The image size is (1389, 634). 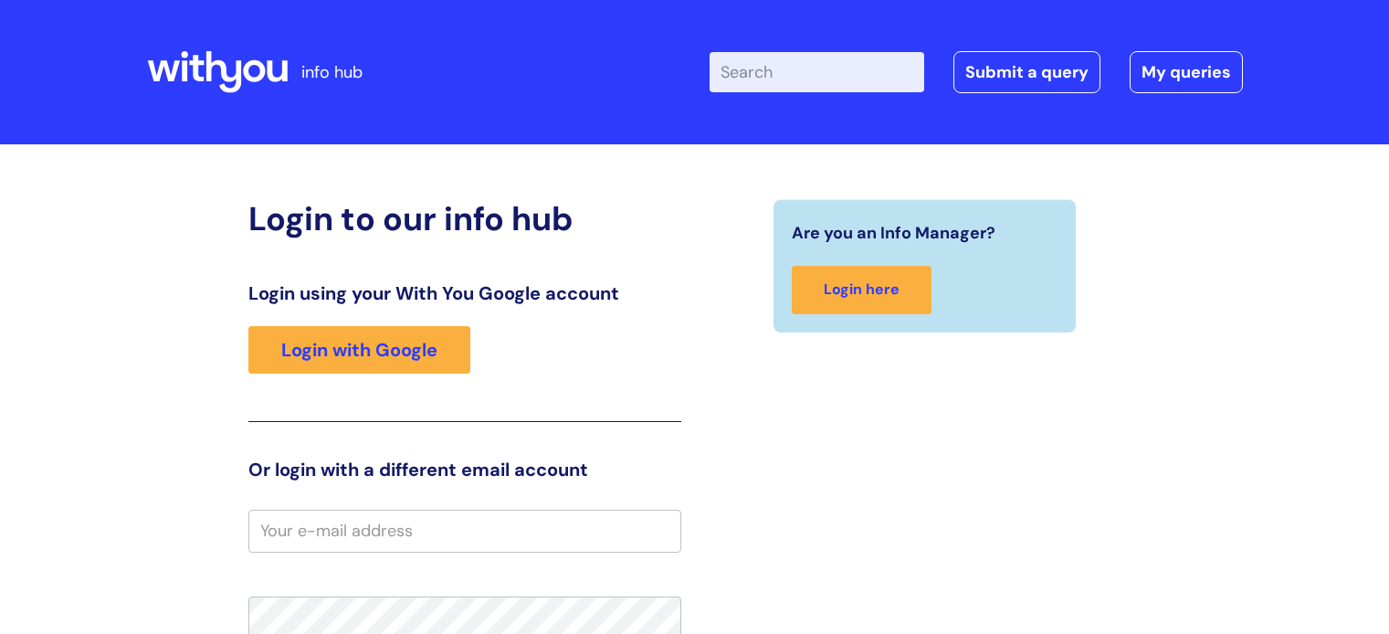 I want to click on a: Login here, so click(x=861, y=290).